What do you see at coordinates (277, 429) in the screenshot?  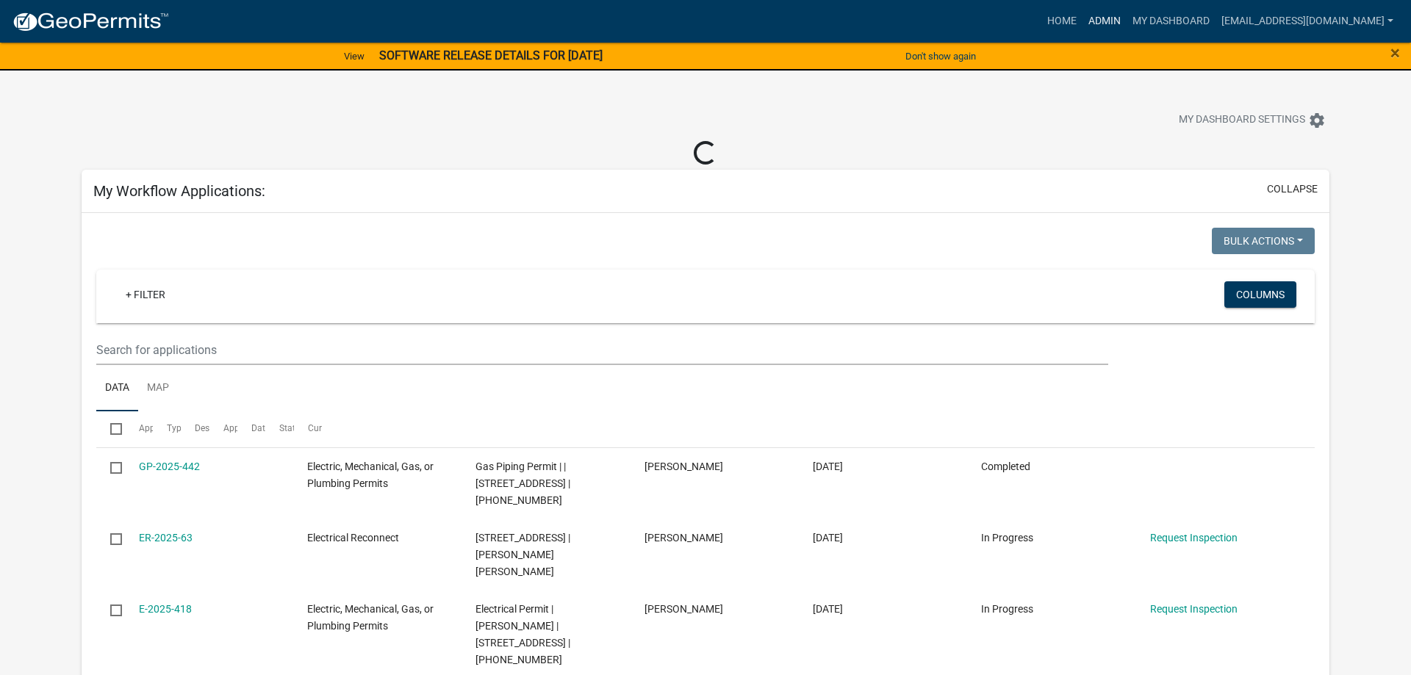 I see `span: Date Created` at bounding box center [277, 429].